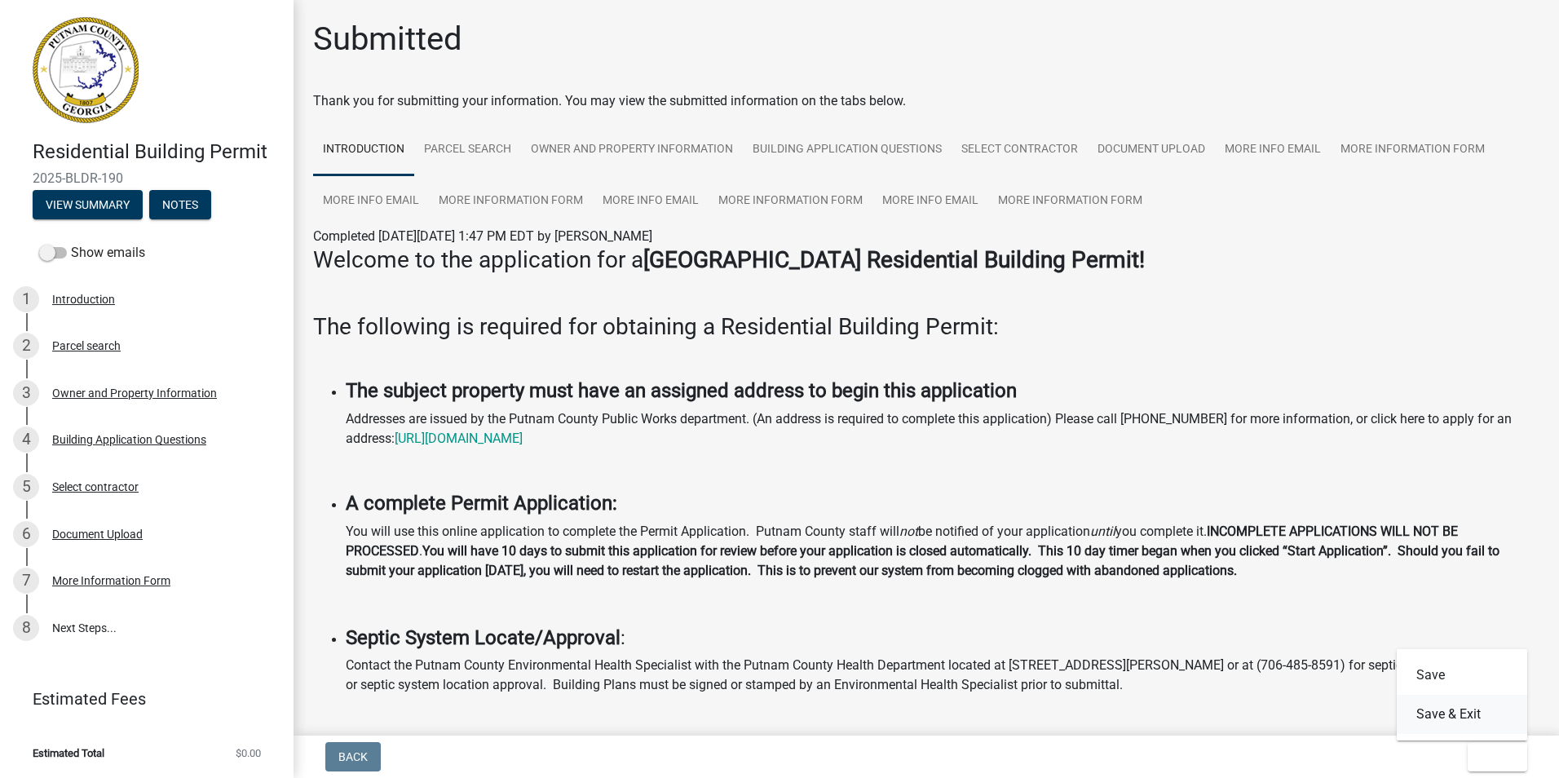 The height and width of the screenshot is (778, 1559). What do you see at coordinates (1462, 714) in the screenshot?
I see `button: Save & Exit` at bounding box center [1462, 714].